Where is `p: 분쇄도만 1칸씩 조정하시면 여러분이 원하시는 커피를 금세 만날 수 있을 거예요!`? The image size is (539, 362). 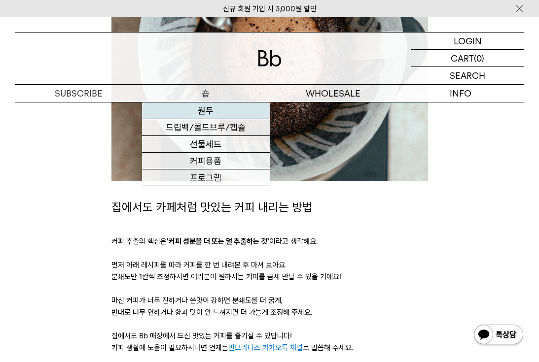 p: 분쇄도만 1칸씩 조정하시면 여러분이 원하시는 커피를 금세 만날 수 있을 거예요! is located at coordinates (270, 277).